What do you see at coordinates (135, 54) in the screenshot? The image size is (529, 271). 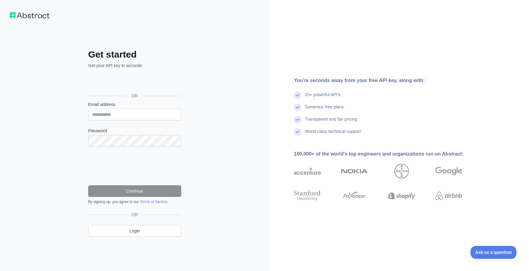 I see `h2: Get started` at bounding box center [135, 54].